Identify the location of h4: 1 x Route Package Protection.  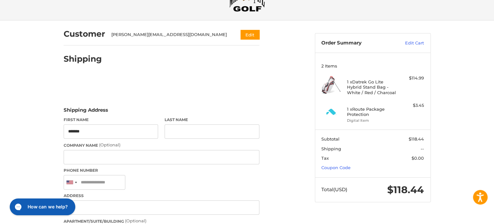
(371, 112).